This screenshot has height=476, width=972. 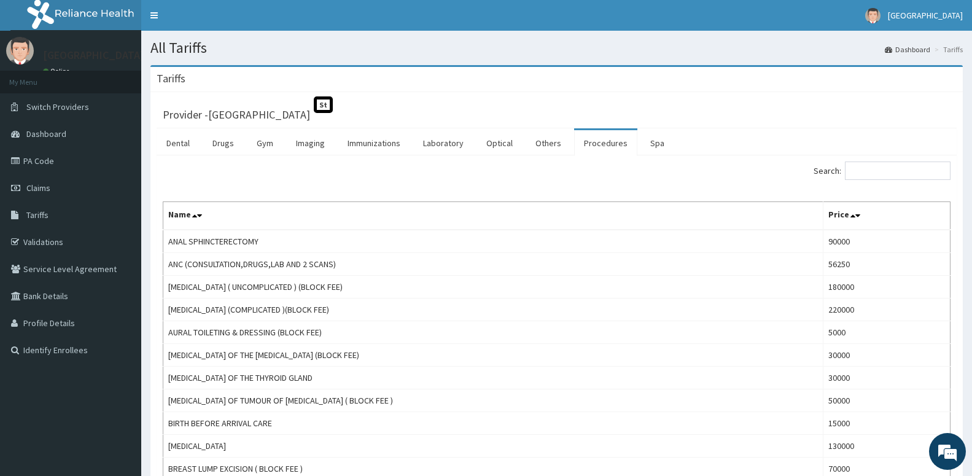 I want to click on th: Name, so click(x=493, y=216).